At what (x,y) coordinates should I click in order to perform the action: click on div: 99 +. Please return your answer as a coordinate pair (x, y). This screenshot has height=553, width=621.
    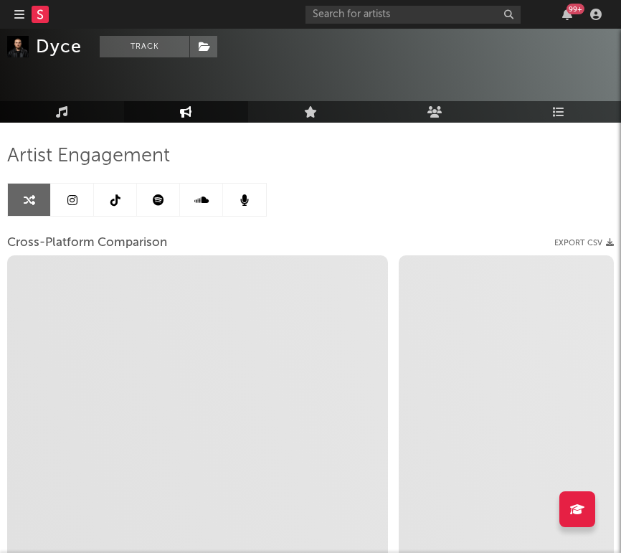
    Looking at the image, I should click on (575, 9).